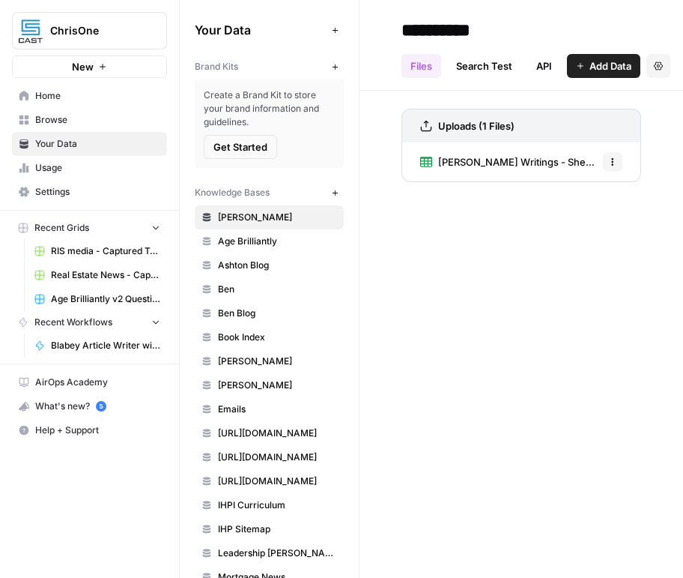  What do you see at coordinates (241, 147) in the screenshot?
I see `button: Get Started` at bounding box center [241, 147].